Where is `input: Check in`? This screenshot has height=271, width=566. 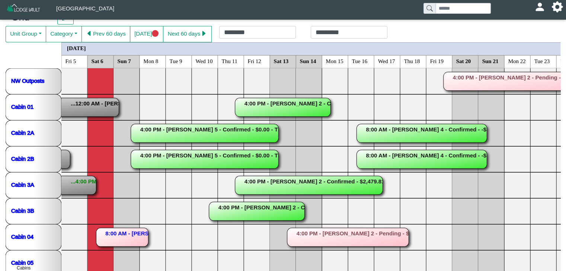 input: Check in is located at coordinates (257, 32).